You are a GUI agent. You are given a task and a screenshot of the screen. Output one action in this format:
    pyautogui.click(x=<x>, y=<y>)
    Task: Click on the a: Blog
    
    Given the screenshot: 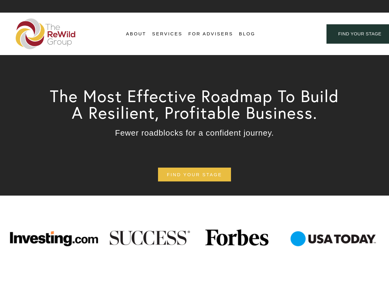 What is the action you would take?
    pyautogui.click(x=247, y=34)
    